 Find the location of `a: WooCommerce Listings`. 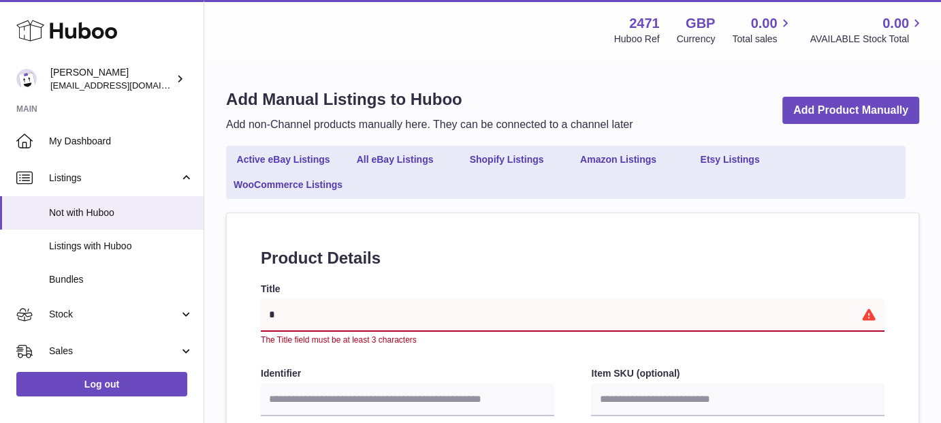

a: WooCommerce Listings is located at coordinates (288, 185).